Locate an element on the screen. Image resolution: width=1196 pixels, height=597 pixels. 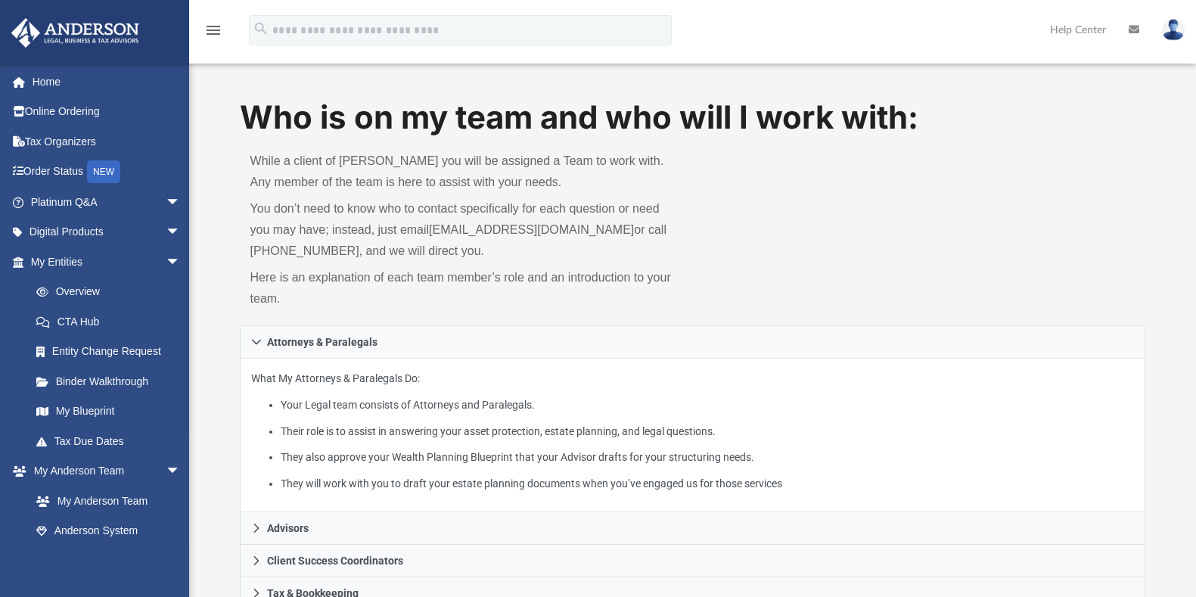
a: My Anderson Team is located at coordinates (104, 501).